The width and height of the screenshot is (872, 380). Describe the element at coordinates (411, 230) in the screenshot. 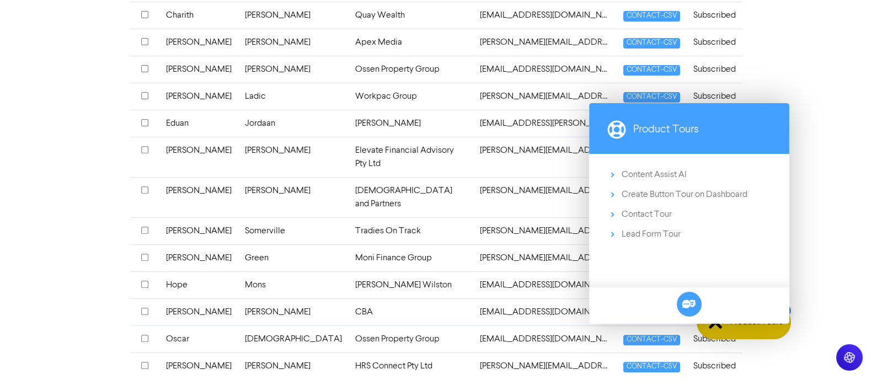

I see `td: Tradies On Track` at that location.